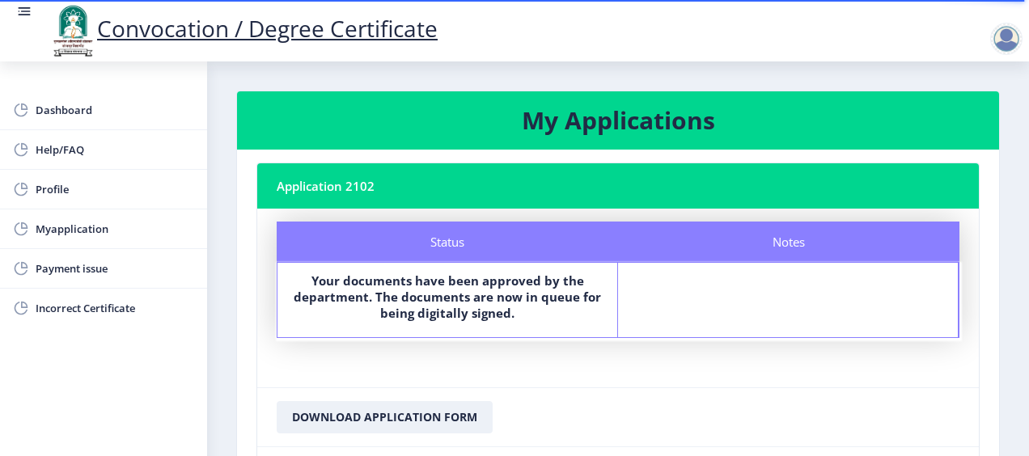 The width and height of the screenshot is (1029, 456). I want to click on nb-card-header: Application 2102, so click(618, 186).